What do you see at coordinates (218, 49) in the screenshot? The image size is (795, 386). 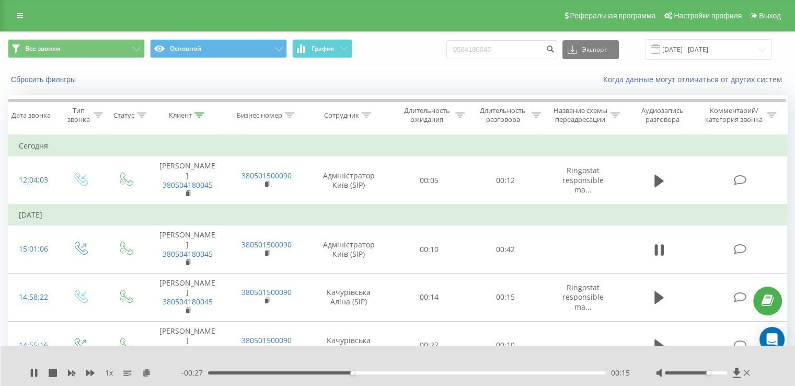 I see `button: Основной` at bounding box center [218, 49].